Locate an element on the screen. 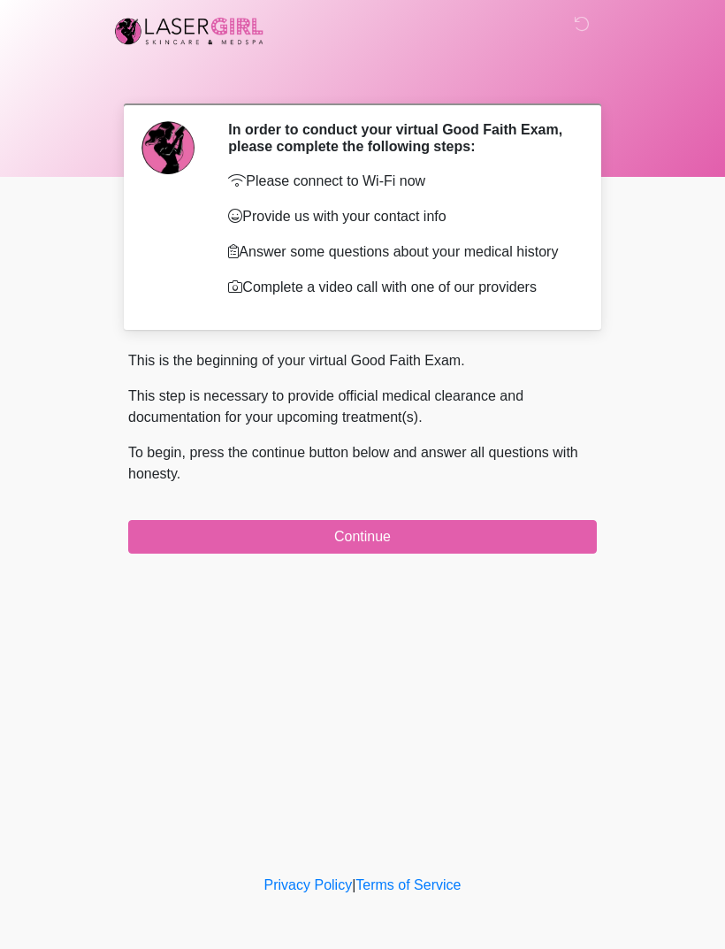 The height and width of the screenshot is (949, 725). p: Complete a video call with one of our providers is located at coordinates (399, 287).